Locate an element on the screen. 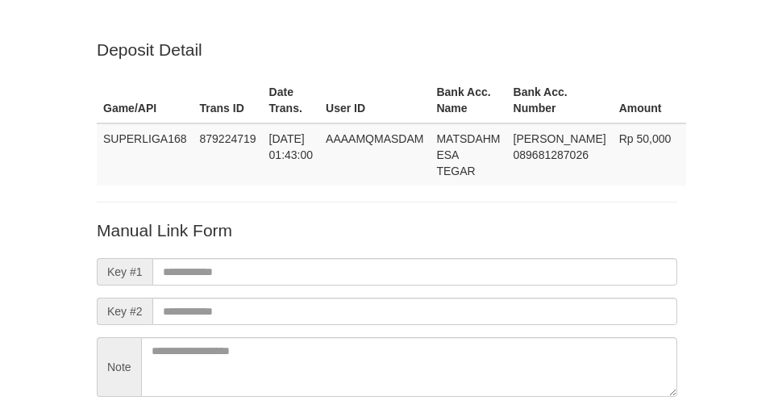 Image resolution: width=774 pixels, height=413 pixels. th: Trans ID is located at coordinates (228, 100).